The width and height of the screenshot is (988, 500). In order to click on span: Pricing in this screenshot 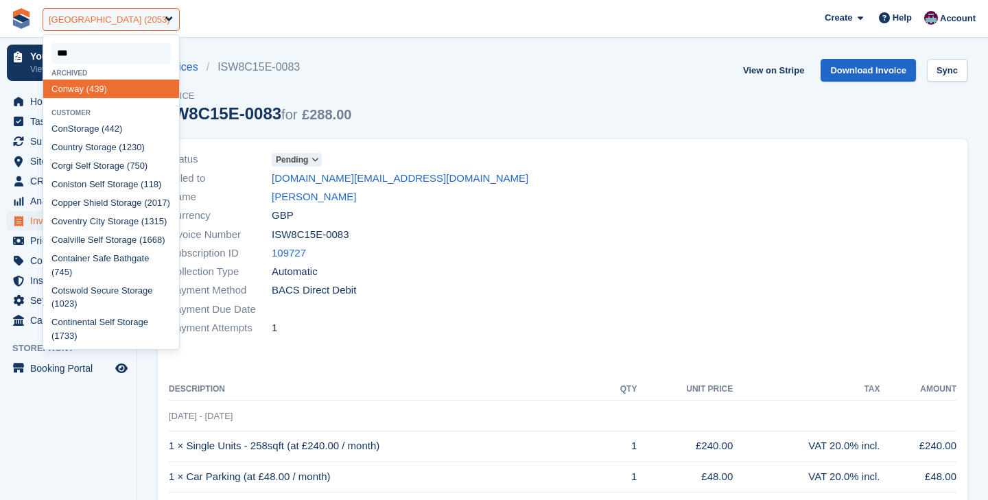, I will do `click(71, 241)`.